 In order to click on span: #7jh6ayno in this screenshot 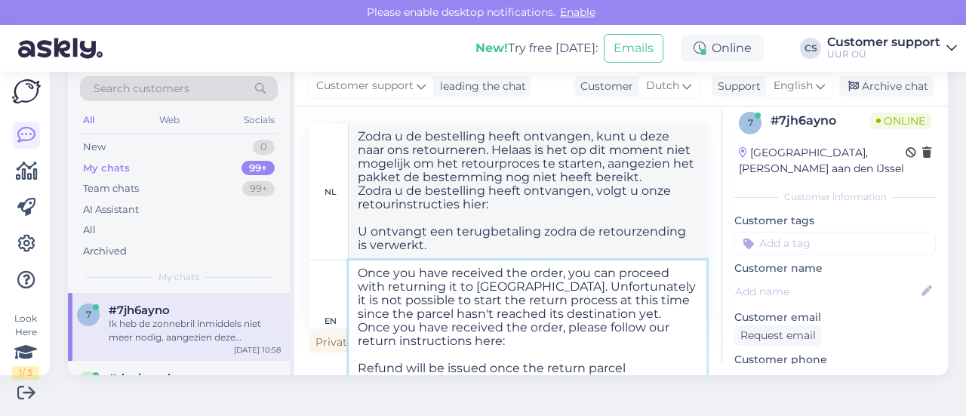, I will do `click(139, 310)`.